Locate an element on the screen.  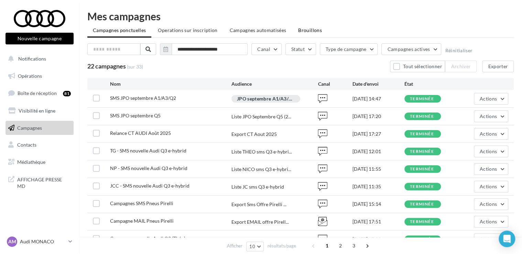
span: Operations sur inscription is located at coordinates (187, 30).